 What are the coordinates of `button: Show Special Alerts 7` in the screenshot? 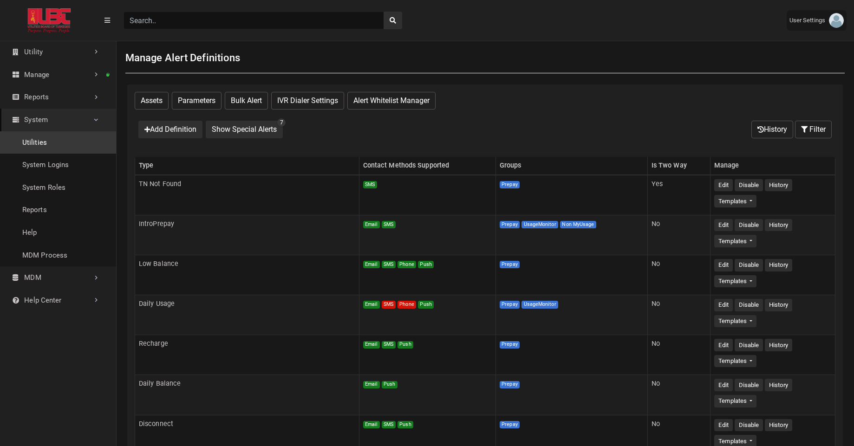 It's located at (244, 130).